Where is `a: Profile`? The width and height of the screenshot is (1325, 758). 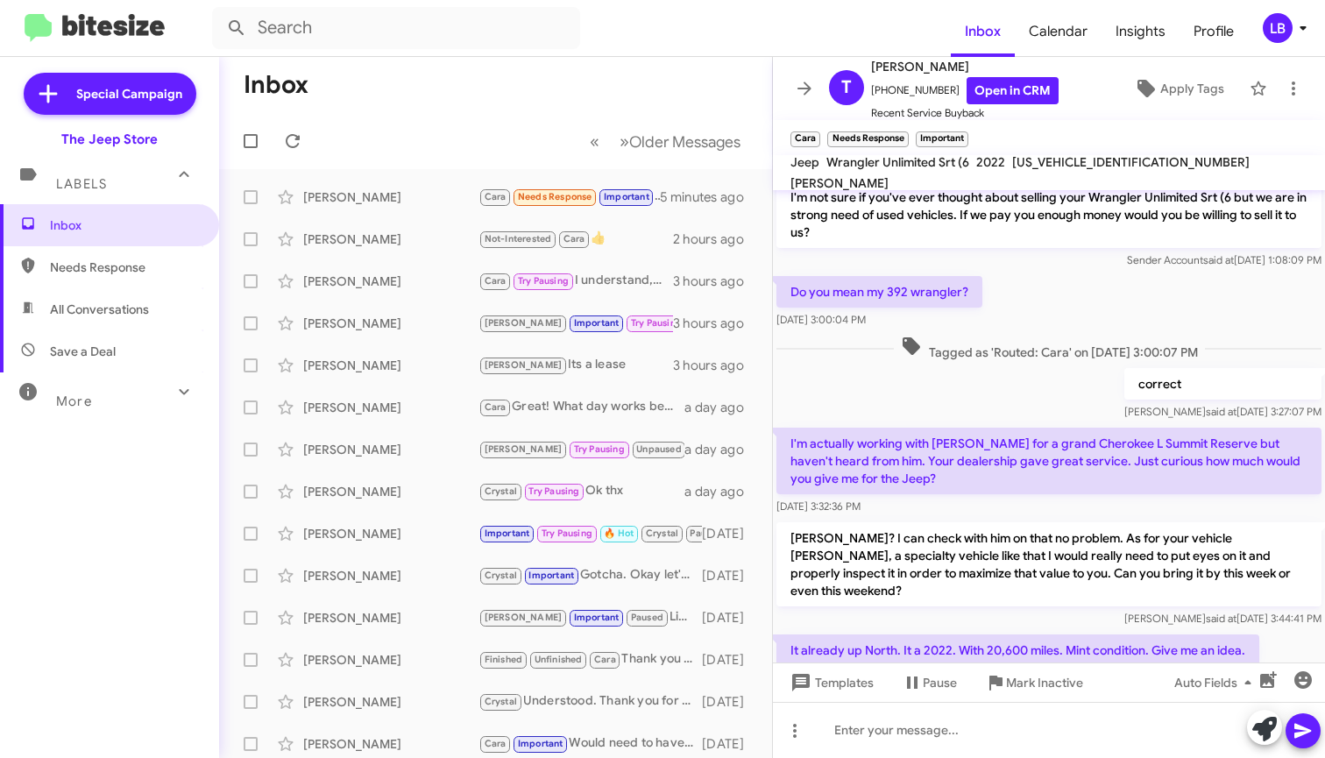 a: Profile is located at coordinates (1214, 32).